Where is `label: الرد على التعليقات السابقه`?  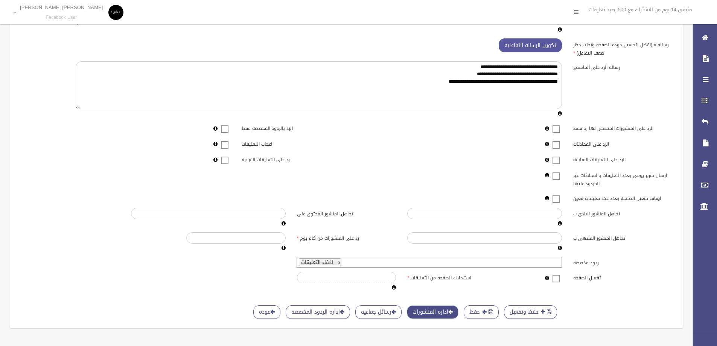 label: الرد على التعليقات السابقه is located at coordinates (623, 159).